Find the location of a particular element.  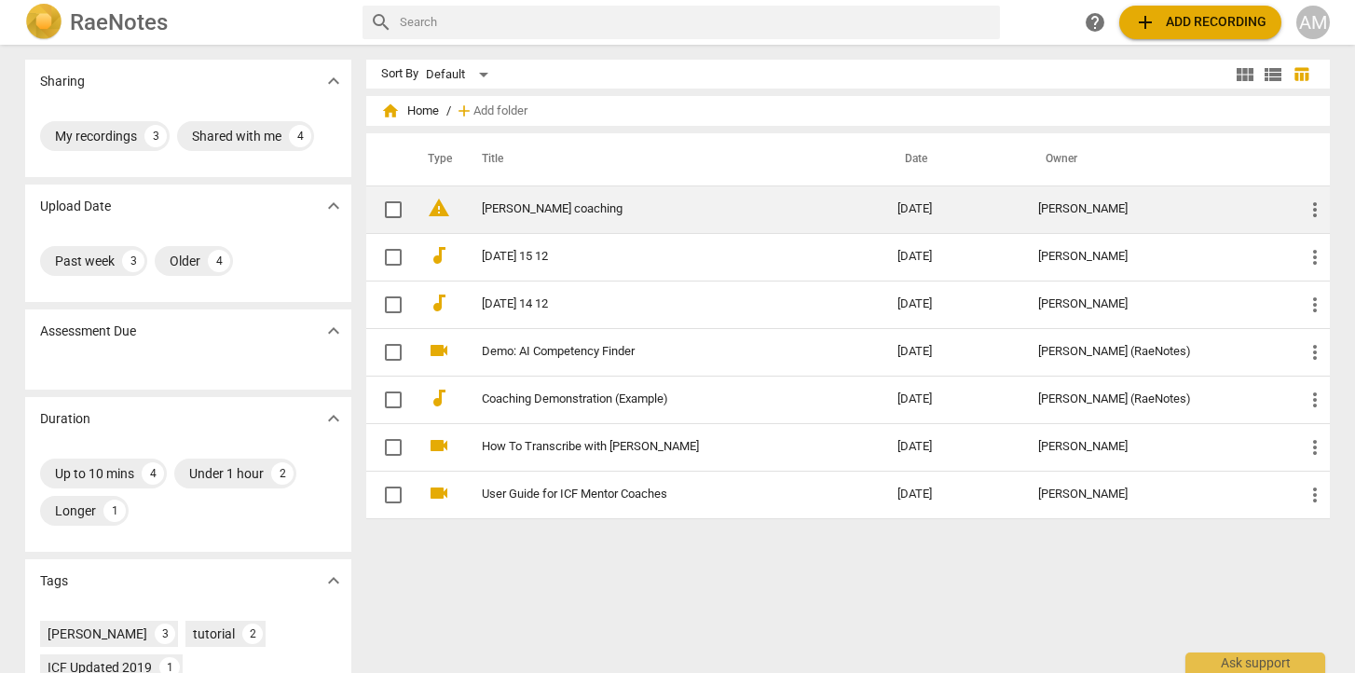

span: view_list is located at coordinates (1273, 75).